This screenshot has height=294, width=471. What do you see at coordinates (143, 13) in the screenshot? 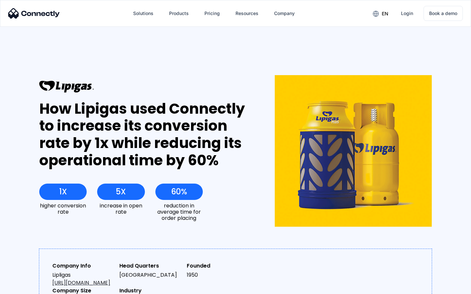
I see `div: Solutions` at bounding box center [143, 13].